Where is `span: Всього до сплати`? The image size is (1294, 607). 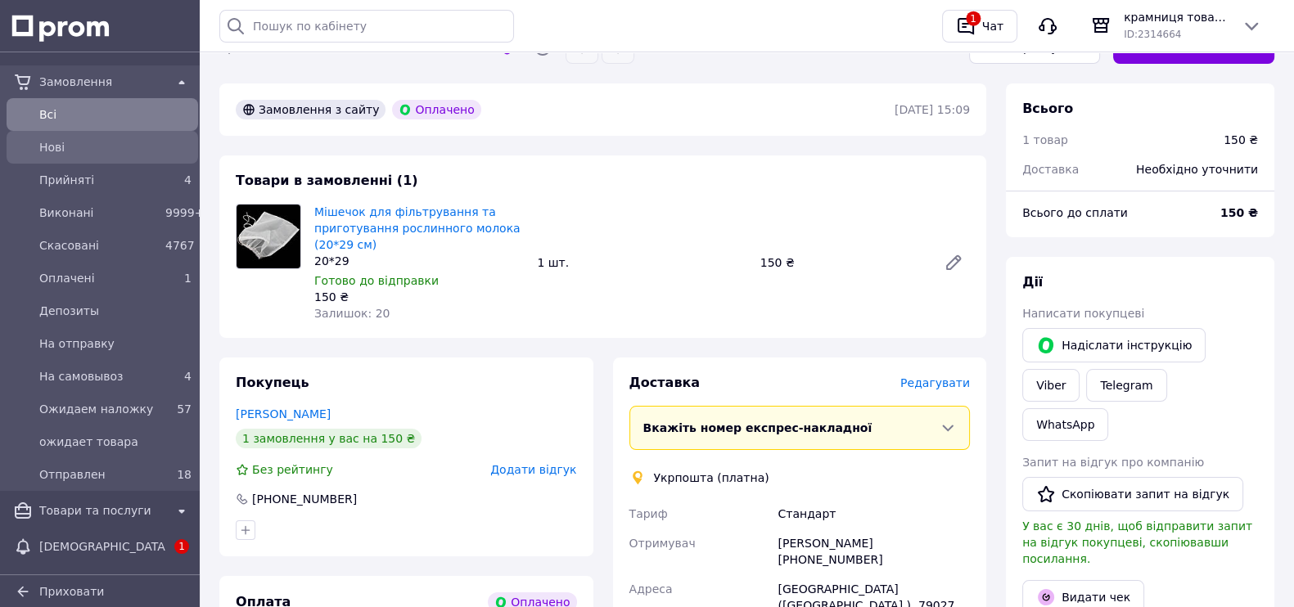
span: Всього до сплати is located at coordinates (1075, 213).